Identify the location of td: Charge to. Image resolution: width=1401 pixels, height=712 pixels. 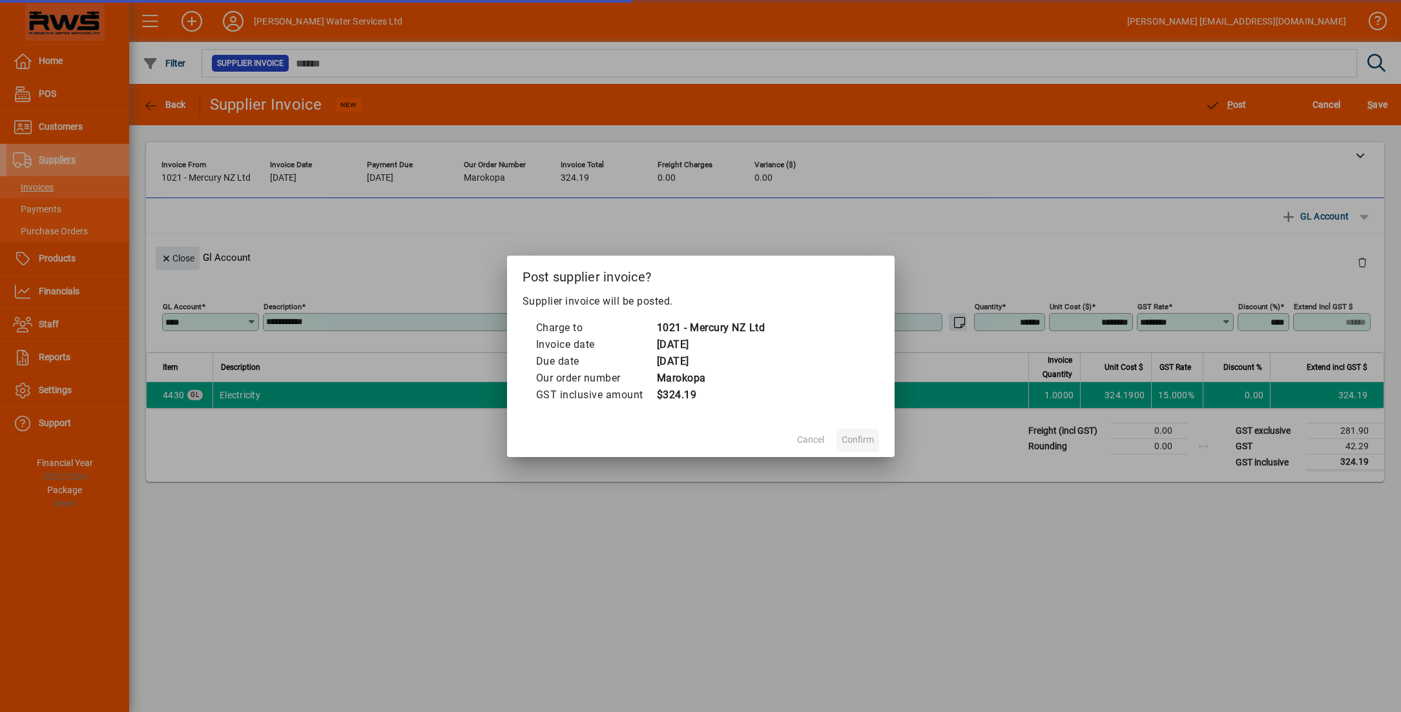
(595, 328).